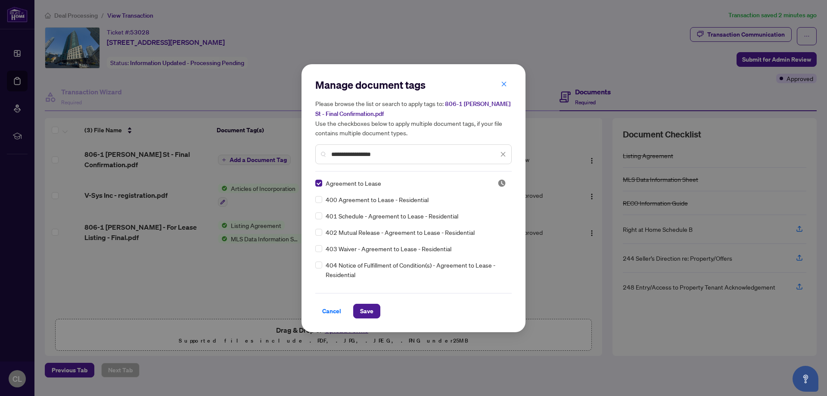  What do you see at coordinates (392, 216) in the screenshot?
I see `span: 401 Schedule - Agreement to Lease - Residential` at bounding box center [392, 216].